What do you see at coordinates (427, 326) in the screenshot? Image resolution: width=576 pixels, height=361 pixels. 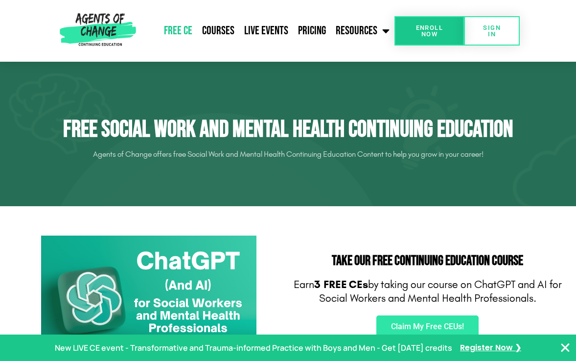 I see `a: Claim My Free CEUs!` at bounding box center [427, 326].